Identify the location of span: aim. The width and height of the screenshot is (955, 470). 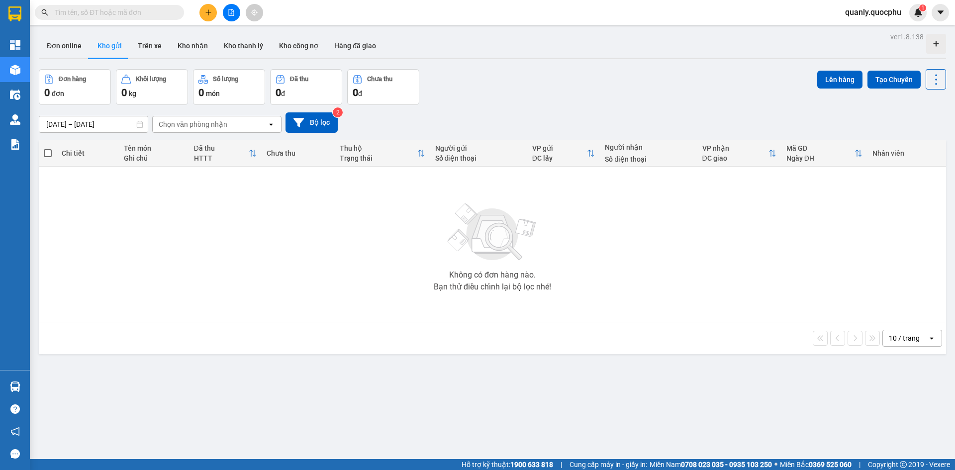
(254, 12).